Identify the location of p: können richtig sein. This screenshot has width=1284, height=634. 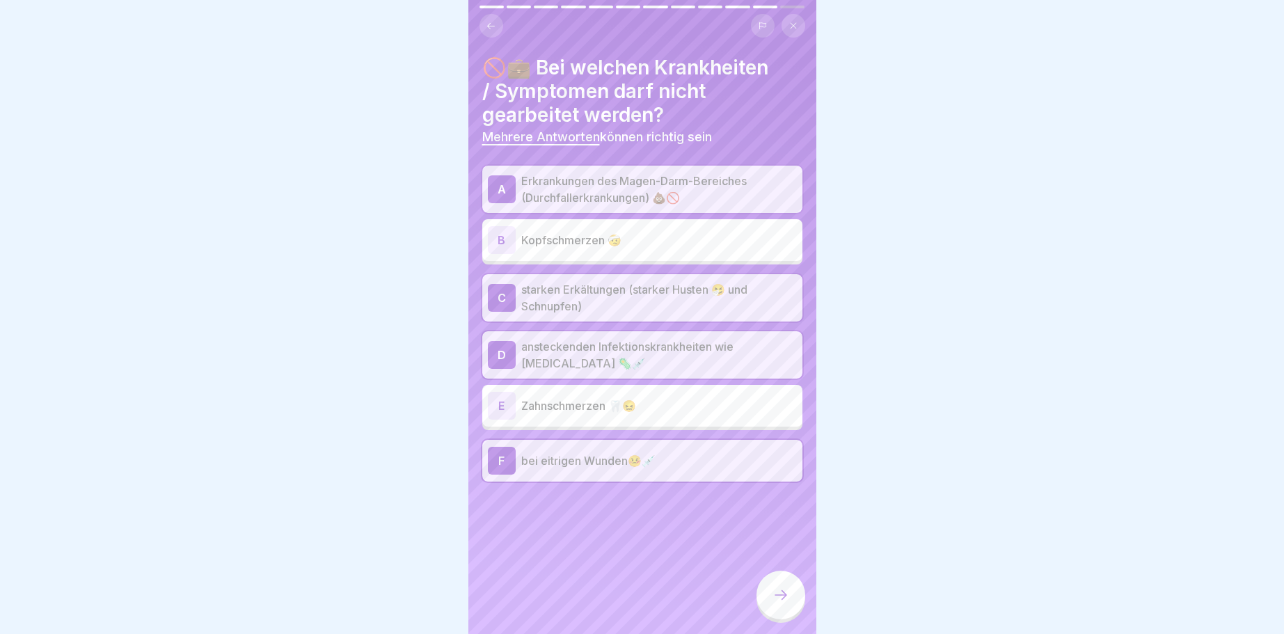
(642, 137).